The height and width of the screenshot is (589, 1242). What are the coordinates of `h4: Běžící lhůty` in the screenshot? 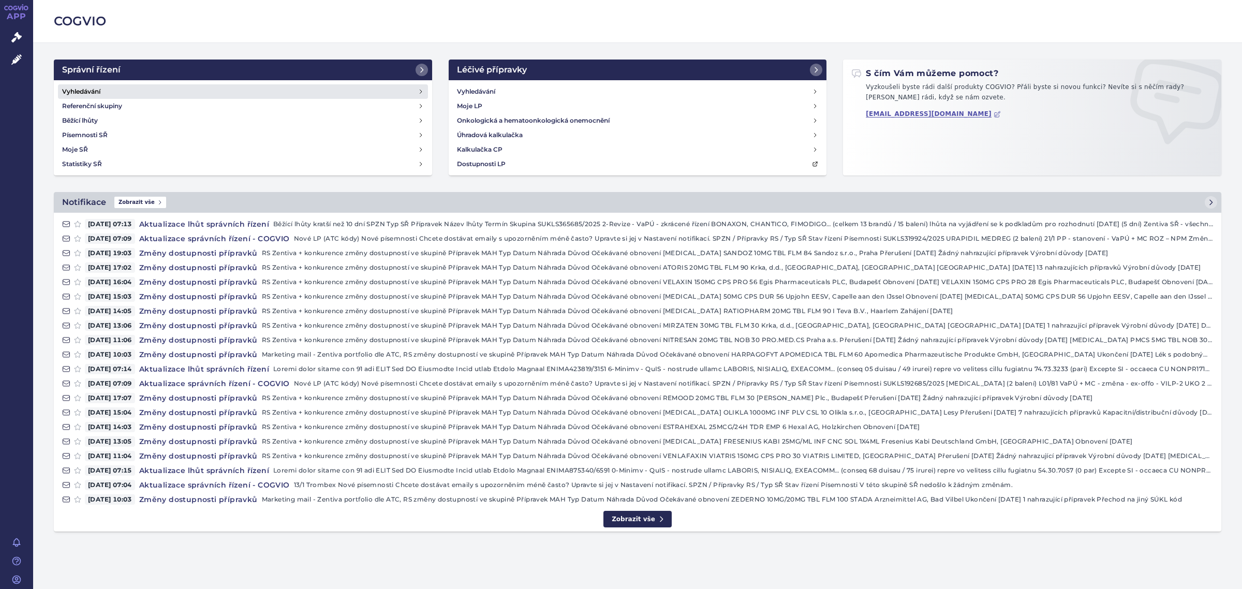 It's located at (80, 121).